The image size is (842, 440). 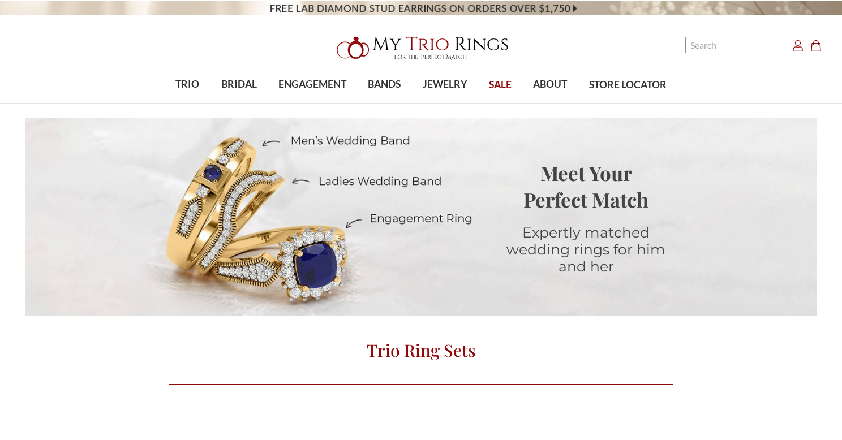 What do you see at coordinates (421, 48) in the screenshot?
I see `a: My Trio Rings` at bounding box center [421, 48].